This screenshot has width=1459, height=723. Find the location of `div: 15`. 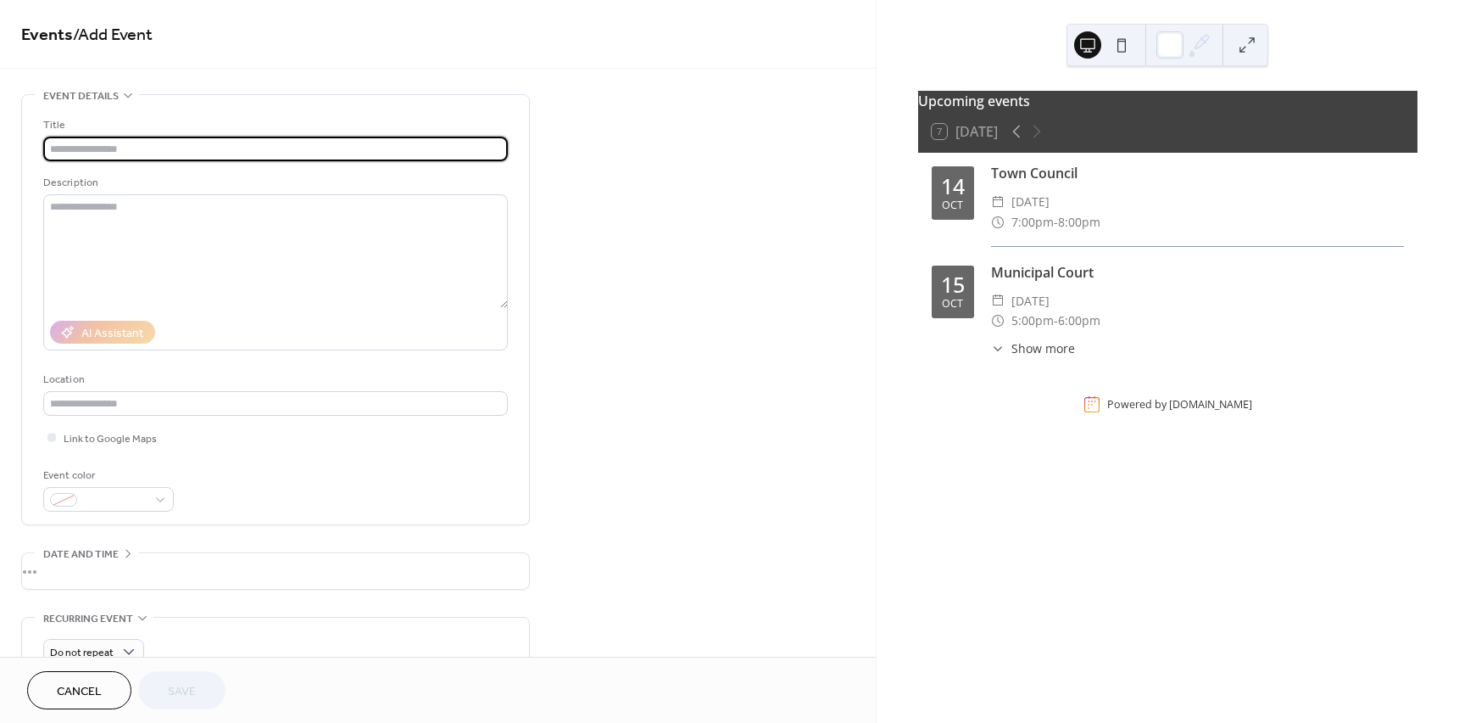

div: 15 is located at coordinates (953, 284).